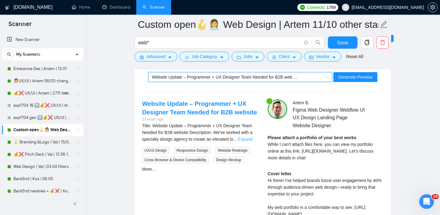 The width and height of the screenshot is (440, 215). What do you see at coordinates (284, 57) in the screenshot?
I see `button: userClientcaret-down` at bounding box center [284, 57].